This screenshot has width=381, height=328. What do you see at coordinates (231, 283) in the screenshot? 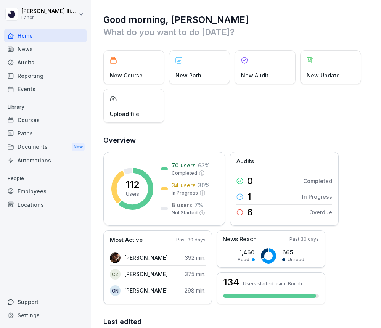
I see `h3: 134` at bounding box center [231, 283].